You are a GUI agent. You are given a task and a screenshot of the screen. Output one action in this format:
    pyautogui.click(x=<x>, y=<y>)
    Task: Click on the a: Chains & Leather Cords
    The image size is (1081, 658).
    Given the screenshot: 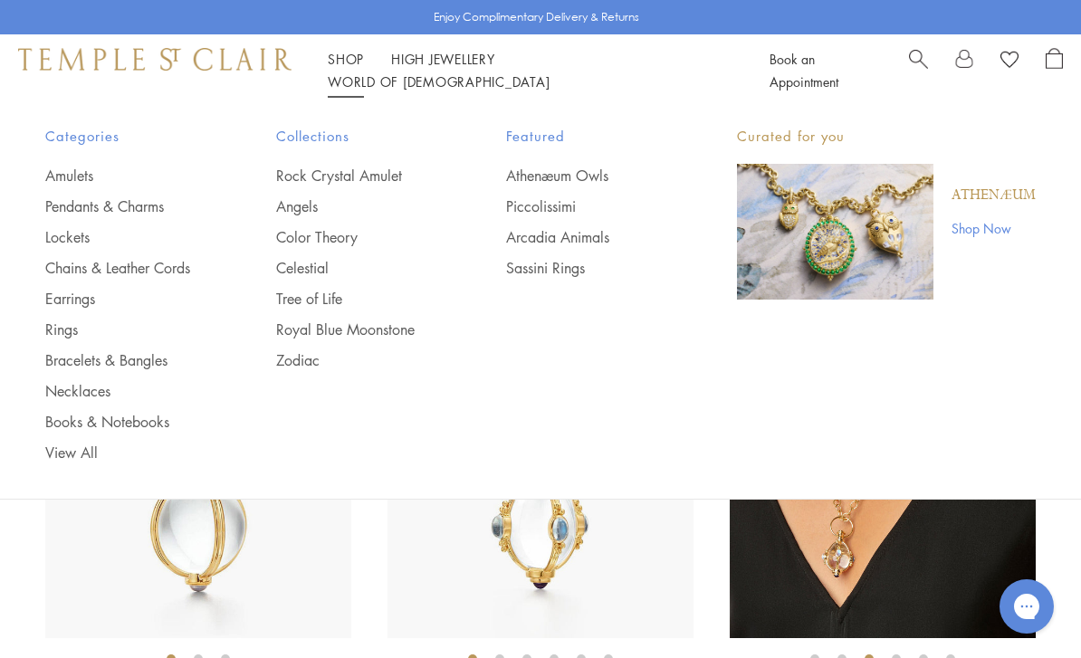 What is the action you would take?
    pyautogui.click(x=124, y=268)
    